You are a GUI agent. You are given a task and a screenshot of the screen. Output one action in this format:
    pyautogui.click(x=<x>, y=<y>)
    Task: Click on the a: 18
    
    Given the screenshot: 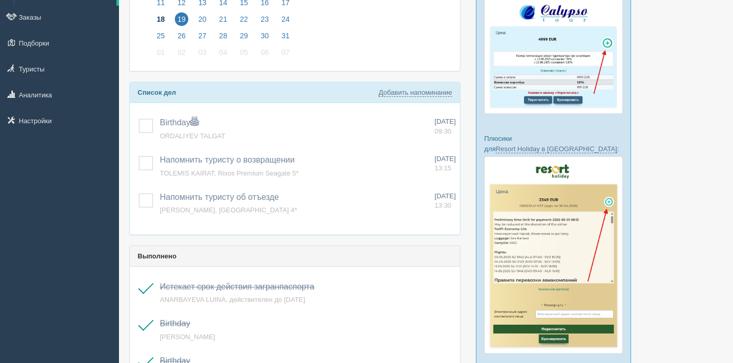 What is the action you would take?
    pyautogui.click(x=161, y=22)
    